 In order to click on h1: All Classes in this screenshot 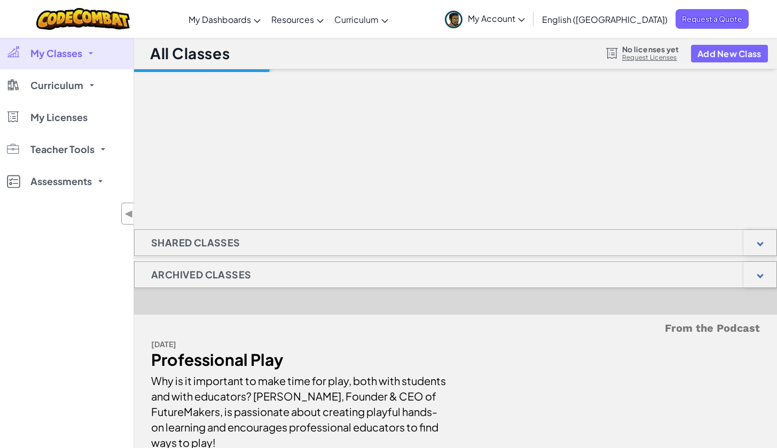, I will do `click(190, 53)`.